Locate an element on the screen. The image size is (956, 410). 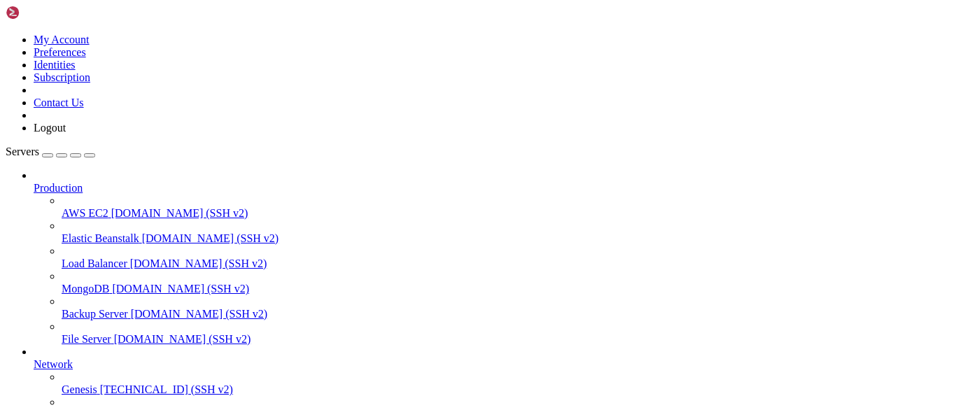
span: Genesis is located at coordinates (79, 389).